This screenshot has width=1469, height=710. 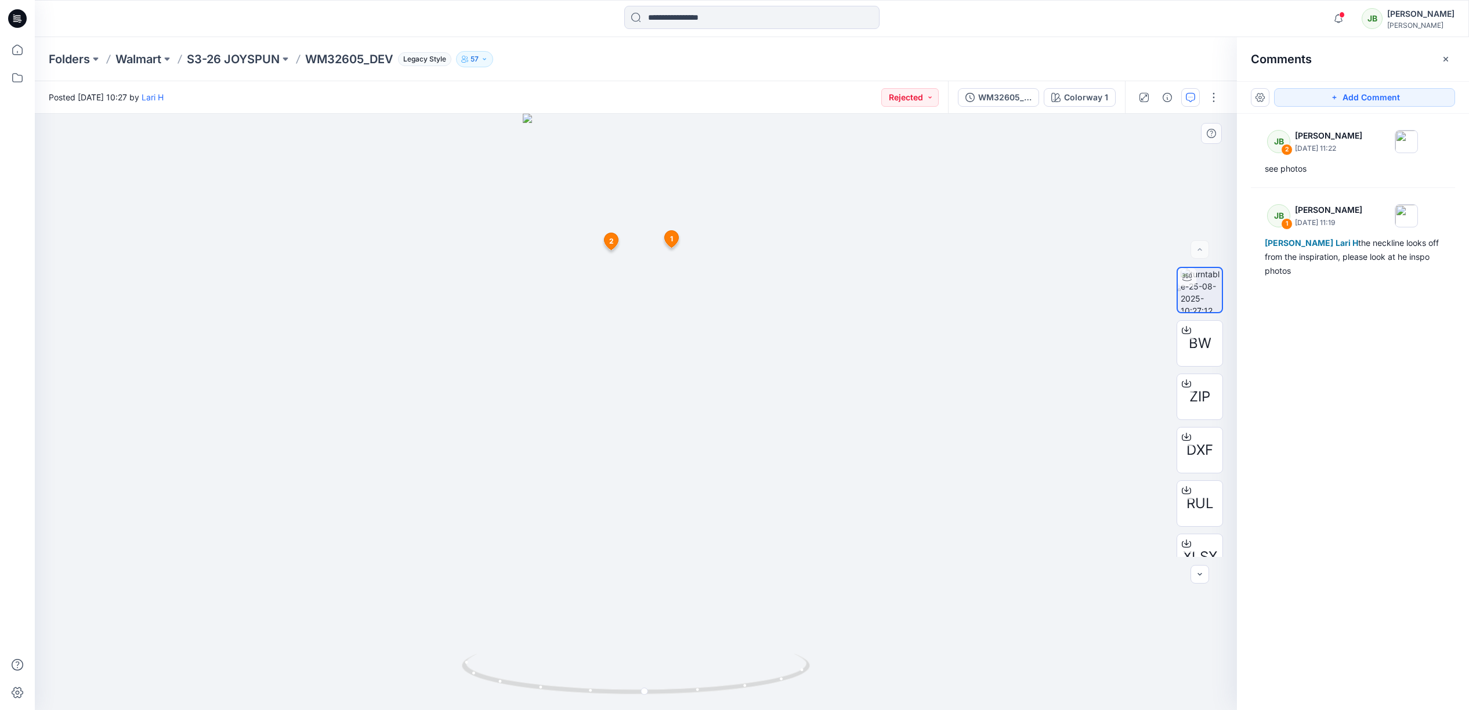 I want to click on p: Folders, so click(x=69, y=59).